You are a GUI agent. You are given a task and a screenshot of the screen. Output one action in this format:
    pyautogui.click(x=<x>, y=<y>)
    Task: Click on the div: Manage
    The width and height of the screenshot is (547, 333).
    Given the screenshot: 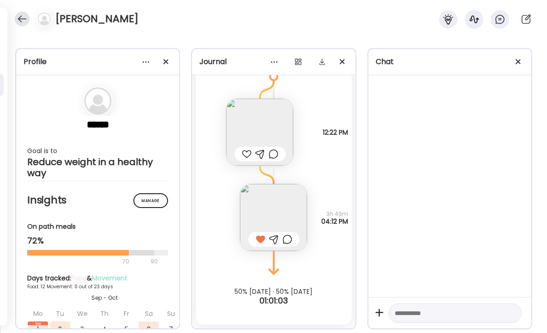 What is the action you would take?
    pyautogui.click(x=150, y=201)
    